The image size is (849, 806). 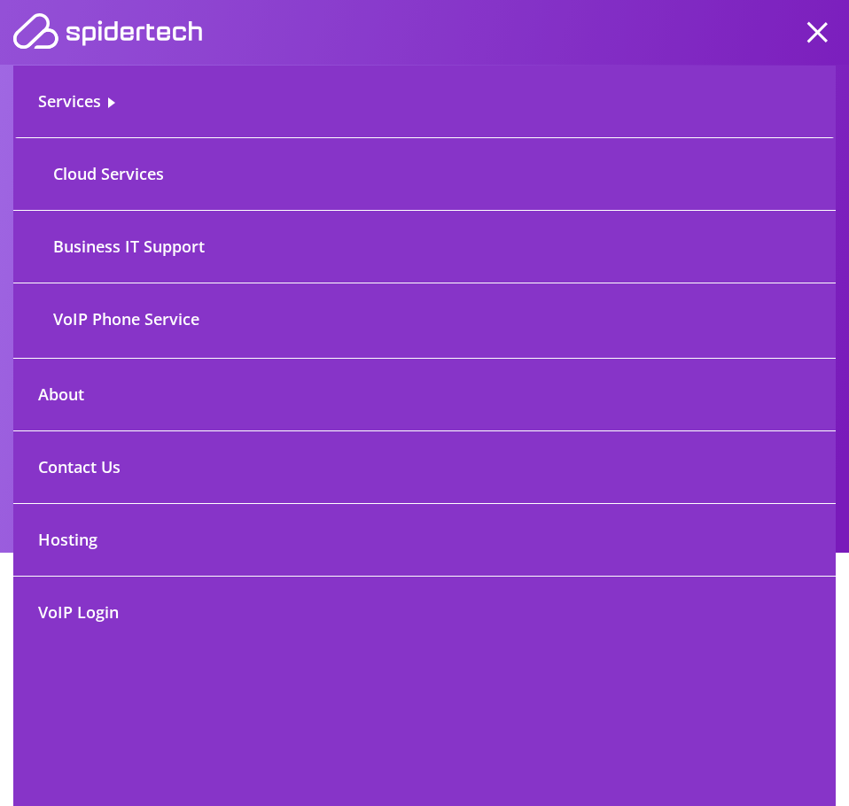 I want to click on a: Business IT Support, so click(x=425, y=246).